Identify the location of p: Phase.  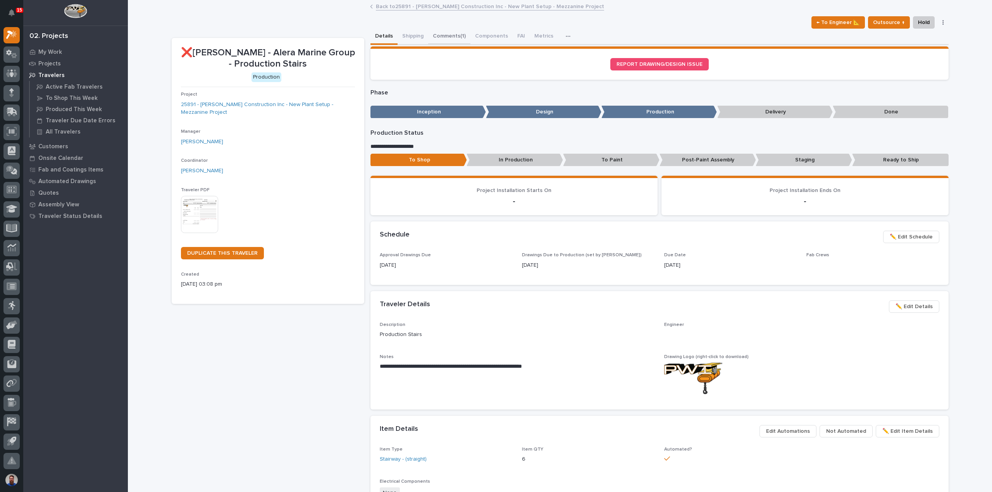
(659, 93).